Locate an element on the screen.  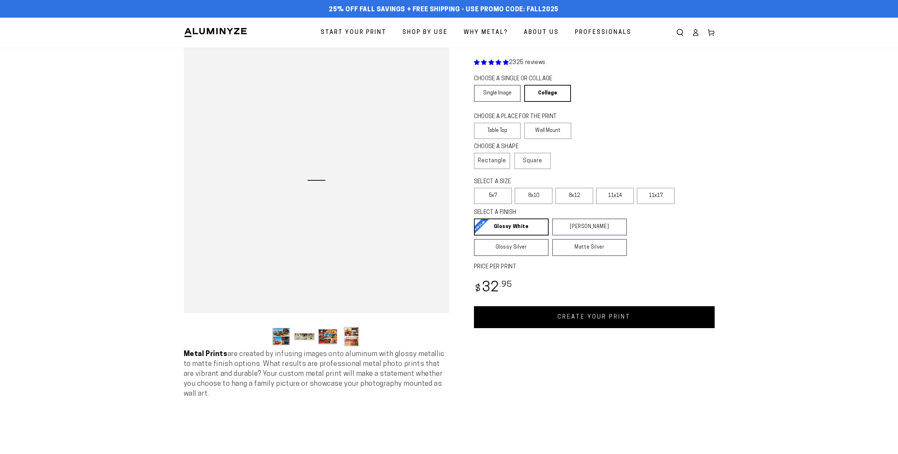
label: 8x10 is located at coordinates (533, 196).